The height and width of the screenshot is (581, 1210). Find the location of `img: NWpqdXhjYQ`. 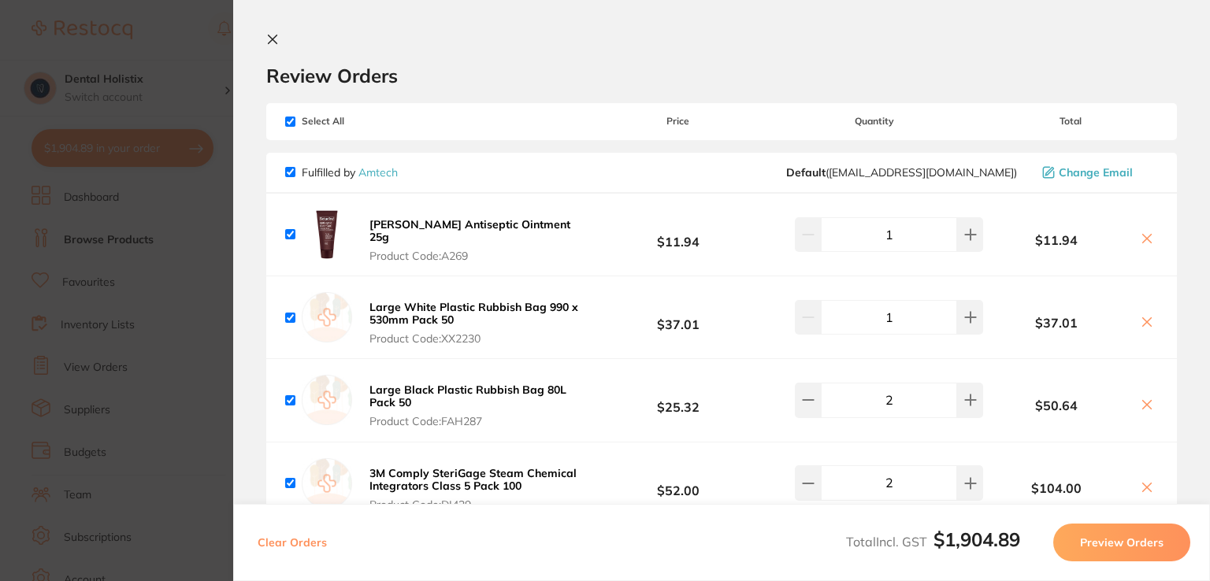

img: NWpqdXhjYQ is located at coordinates (327, 235).